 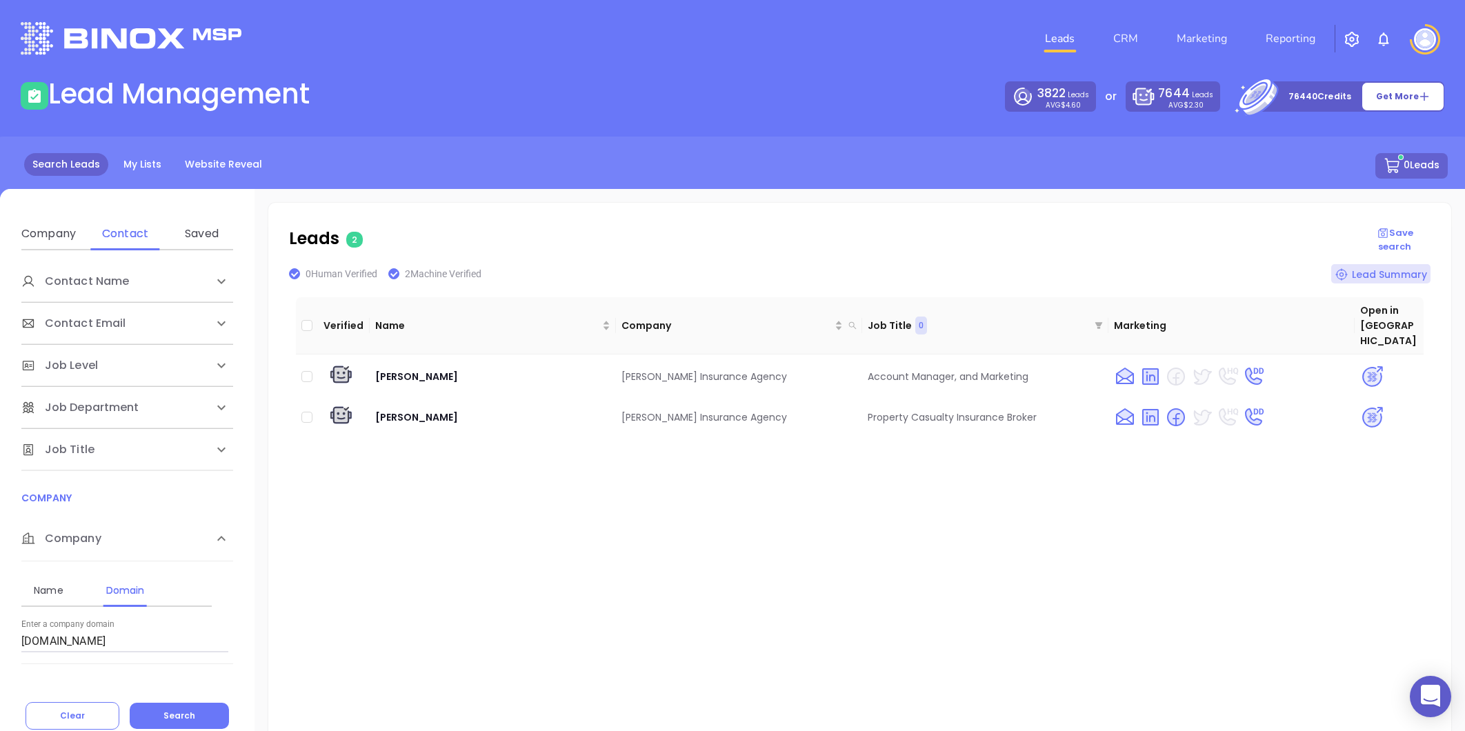 What do you see at coordinates (493, 326) in the screenshot?
I see `th: Name` at bounding box center [493, 326].